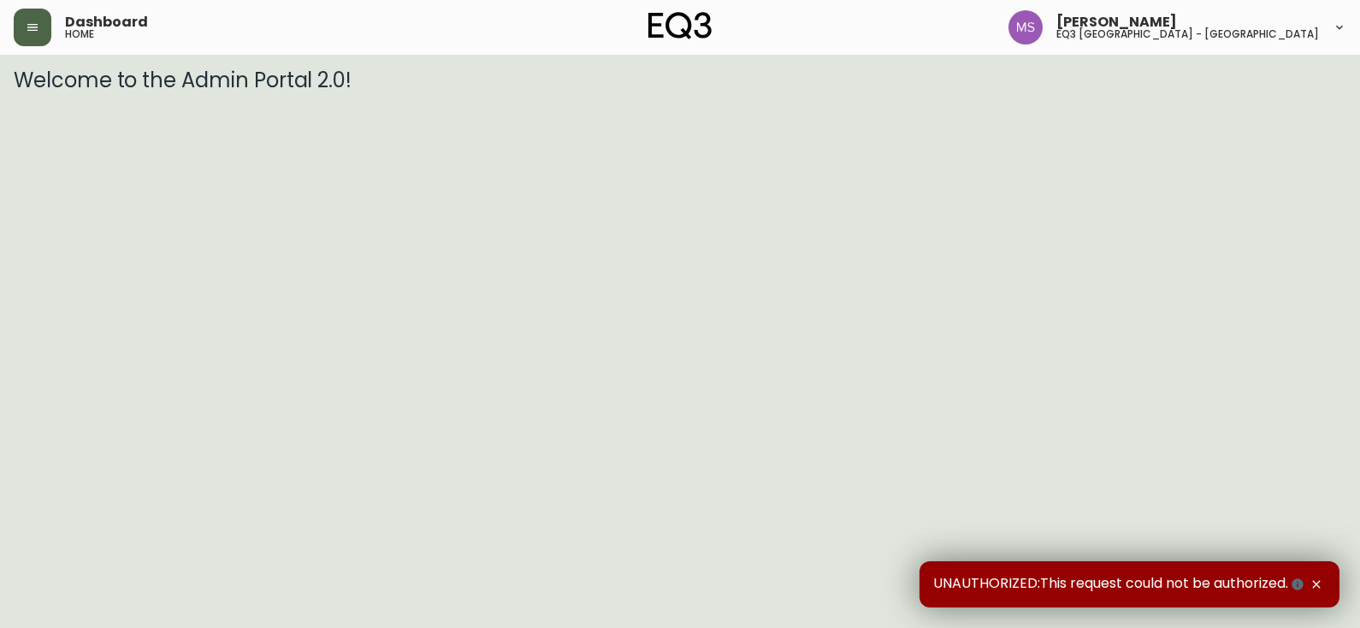  Describe the element at coordinates (680, 80) in the screenshot. I see `h3: Welcome to the Admin Portal 2.0!` at that location.